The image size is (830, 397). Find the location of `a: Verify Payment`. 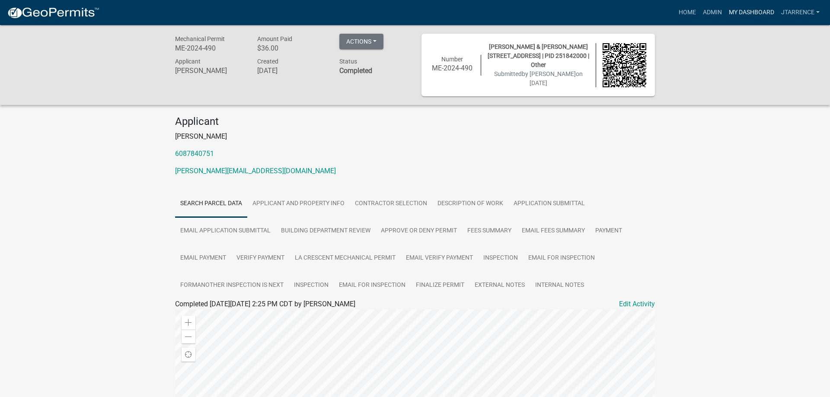

a: Verify Payment is located at coordinates (260, 259).